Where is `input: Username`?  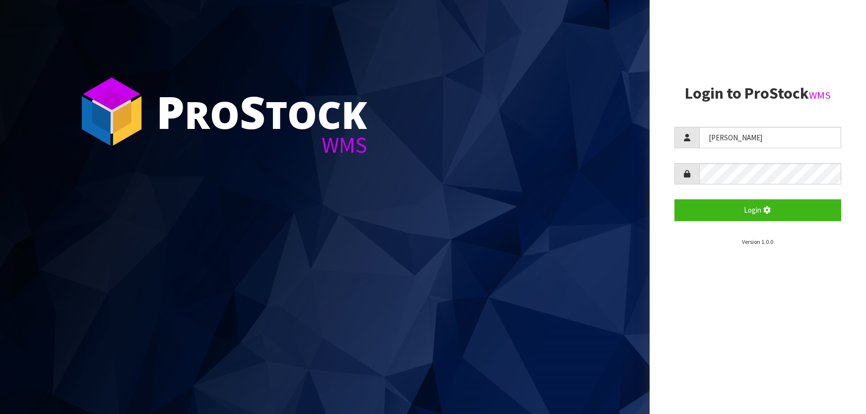 input: Username is located at coordinates (770, 137).